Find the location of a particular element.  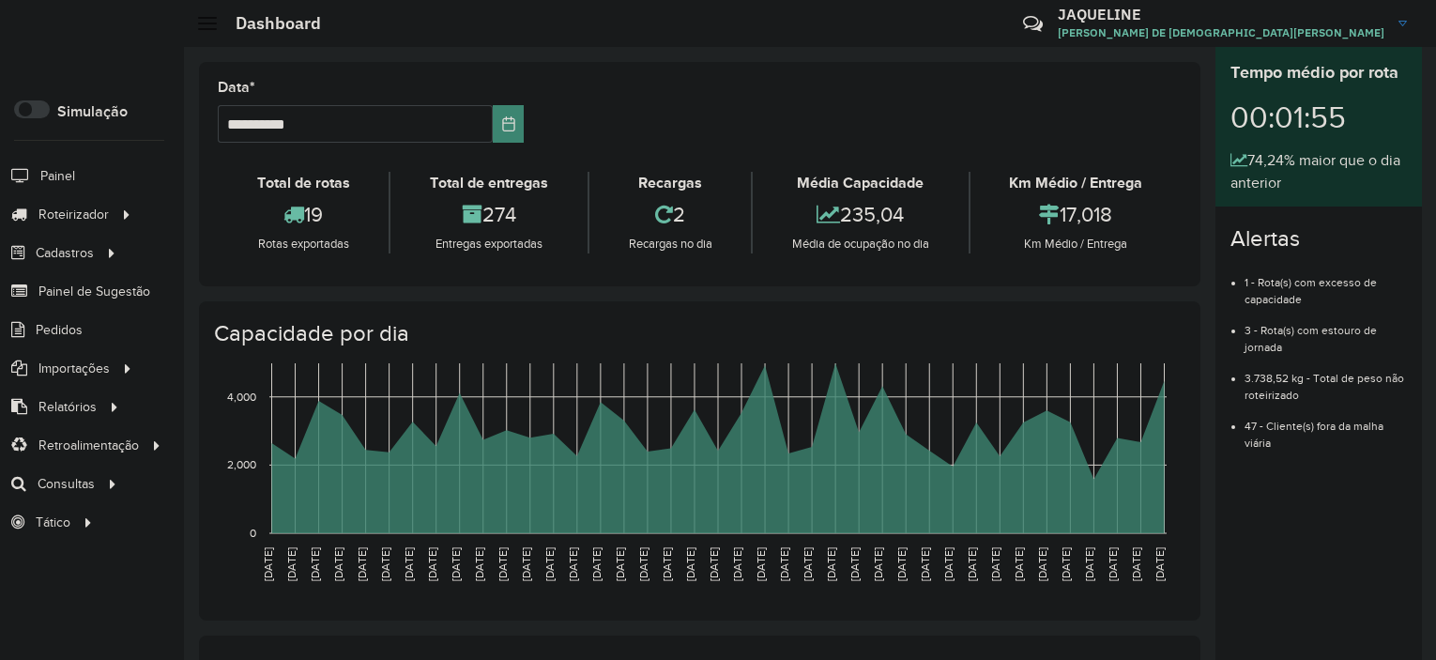

h2: Dashboard is located at coordinates (268, 23).